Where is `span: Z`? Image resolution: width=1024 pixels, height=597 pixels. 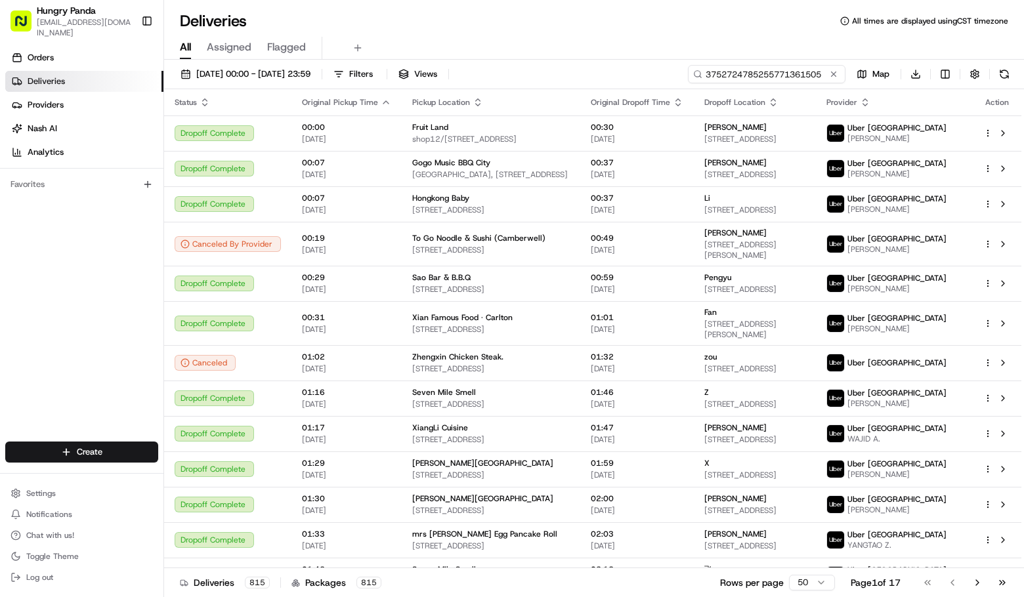 span: Z is located at coordinates (706, 393).